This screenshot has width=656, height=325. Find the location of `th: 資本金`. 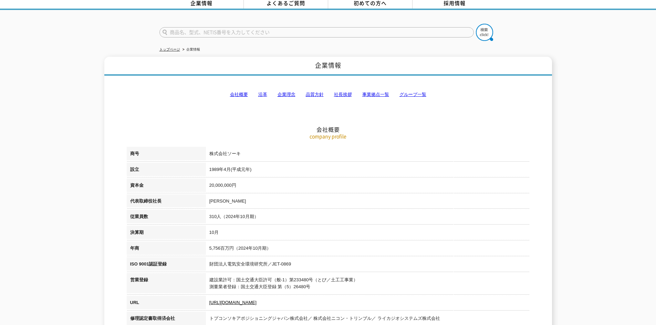

th: 資本金 is located at coordinates (166, 187).